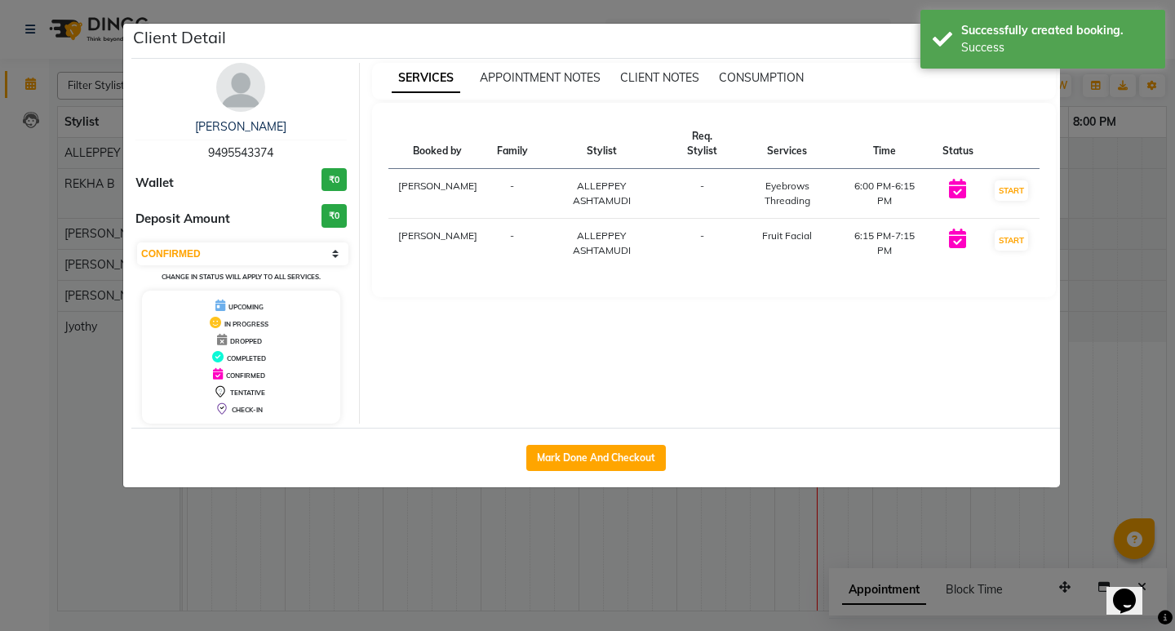 This screenshot has height=631, width=1175. Describe the element at coordinates (247, 392) in the screenshot. I see `span: TENTATIVE` at that location.